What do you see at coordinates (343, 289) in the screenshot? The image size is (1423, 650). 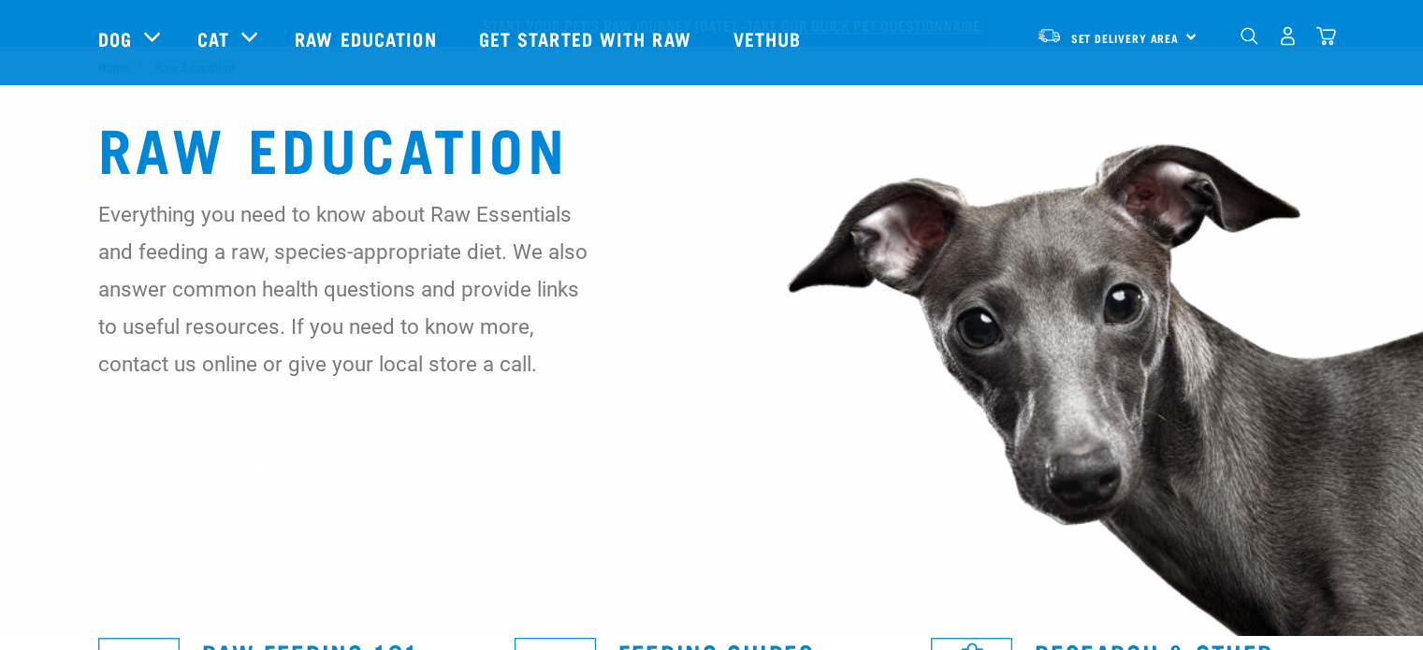 I see `p: Everything you need to know about Raw Essentials and feeding a raw, species-appropriate diet. We ...` at bounding box center [343, 289].